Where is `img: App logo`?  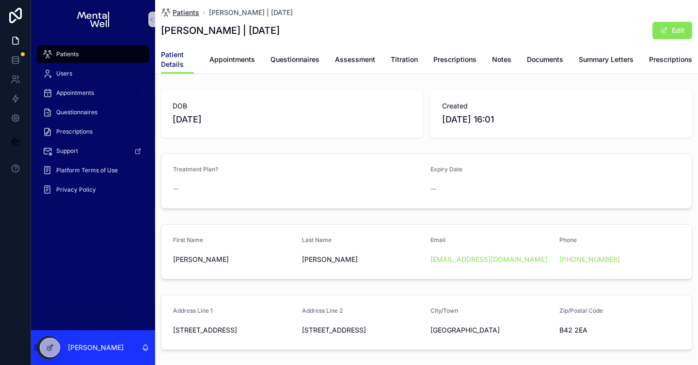 img: App logo is located at coordinates (93, 19).